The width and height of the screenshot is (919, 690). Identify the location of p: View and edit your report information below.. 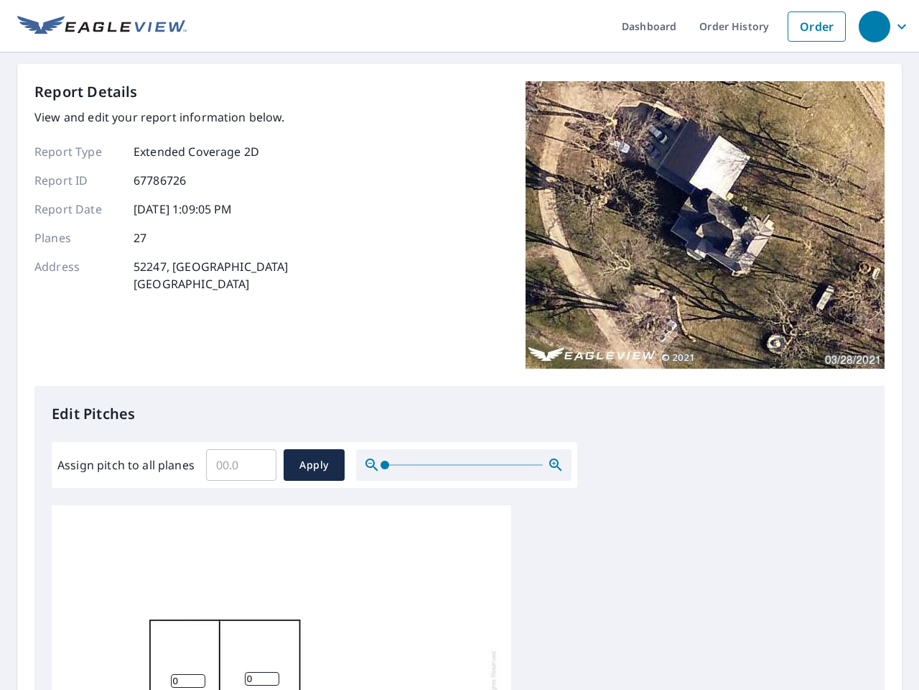
(162, 117).